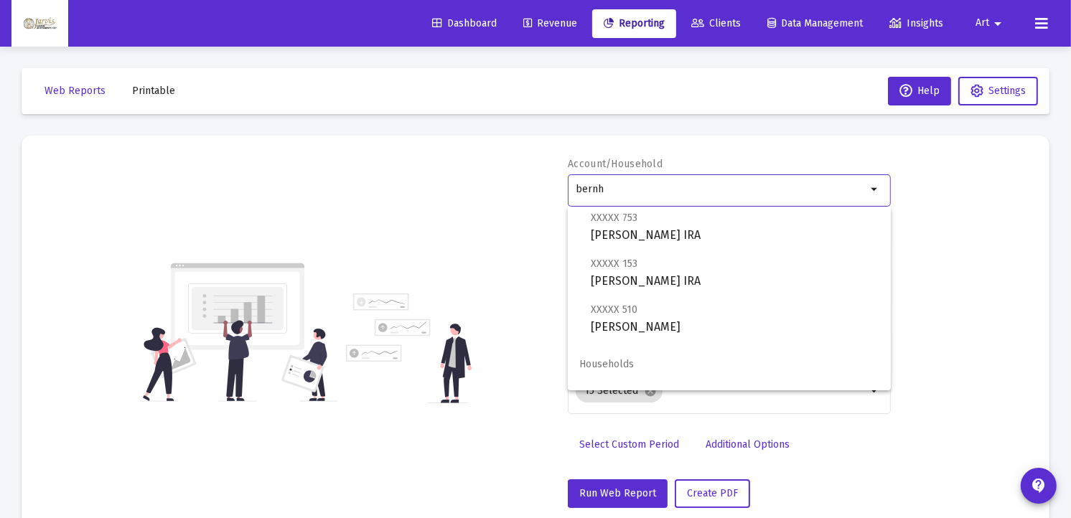  I want to click on a: Dashboard, so click(465, 24).